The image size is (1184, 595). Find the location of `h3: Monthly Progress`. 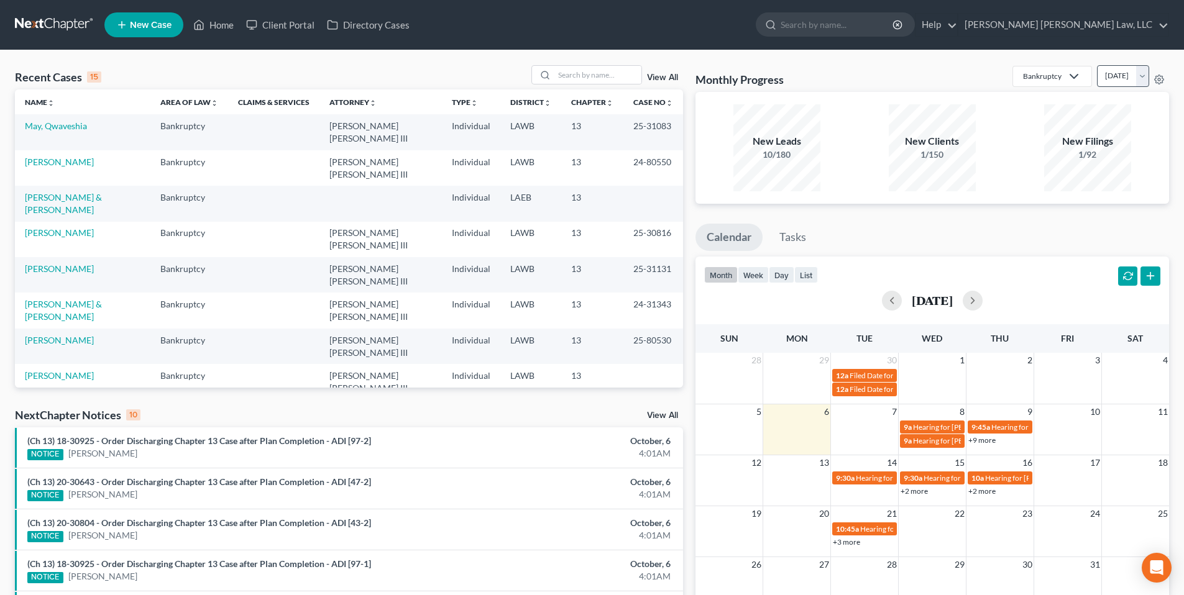

h3: Monthly Progress is located at coordinates (740, 80).